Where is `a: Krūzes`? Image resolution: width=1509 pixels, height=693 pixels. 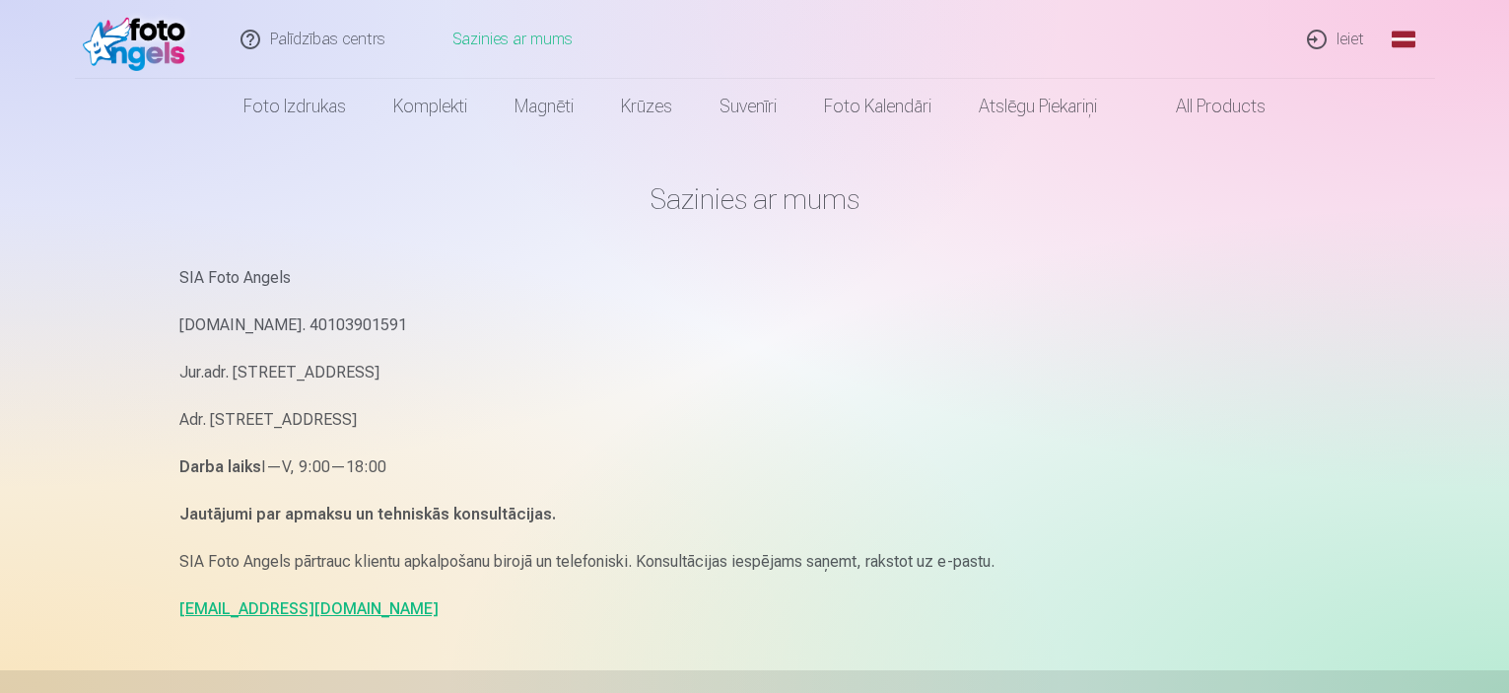 a: Krūzes is located at coordinates (646, 106).